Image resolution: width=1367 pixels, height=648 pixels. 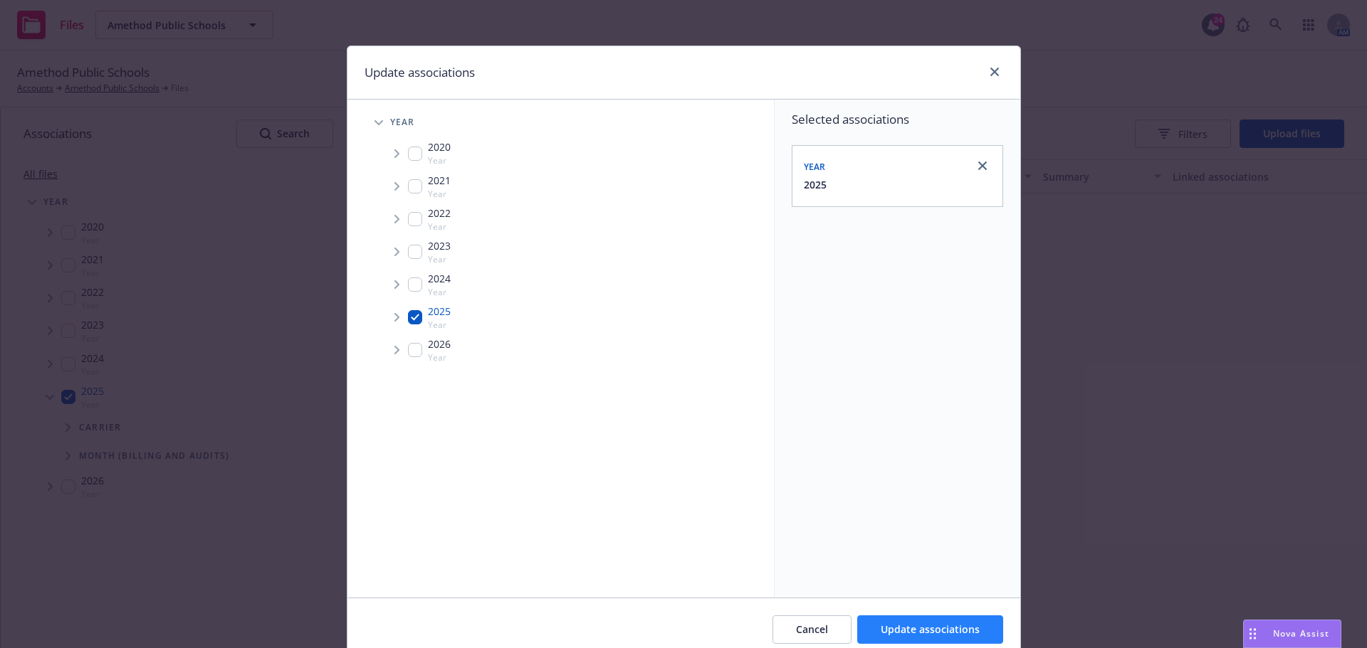 What do you see at coordinates (811, 630) in the screenshot?
I see `button: Cancel` at bounding box center [811, 630].